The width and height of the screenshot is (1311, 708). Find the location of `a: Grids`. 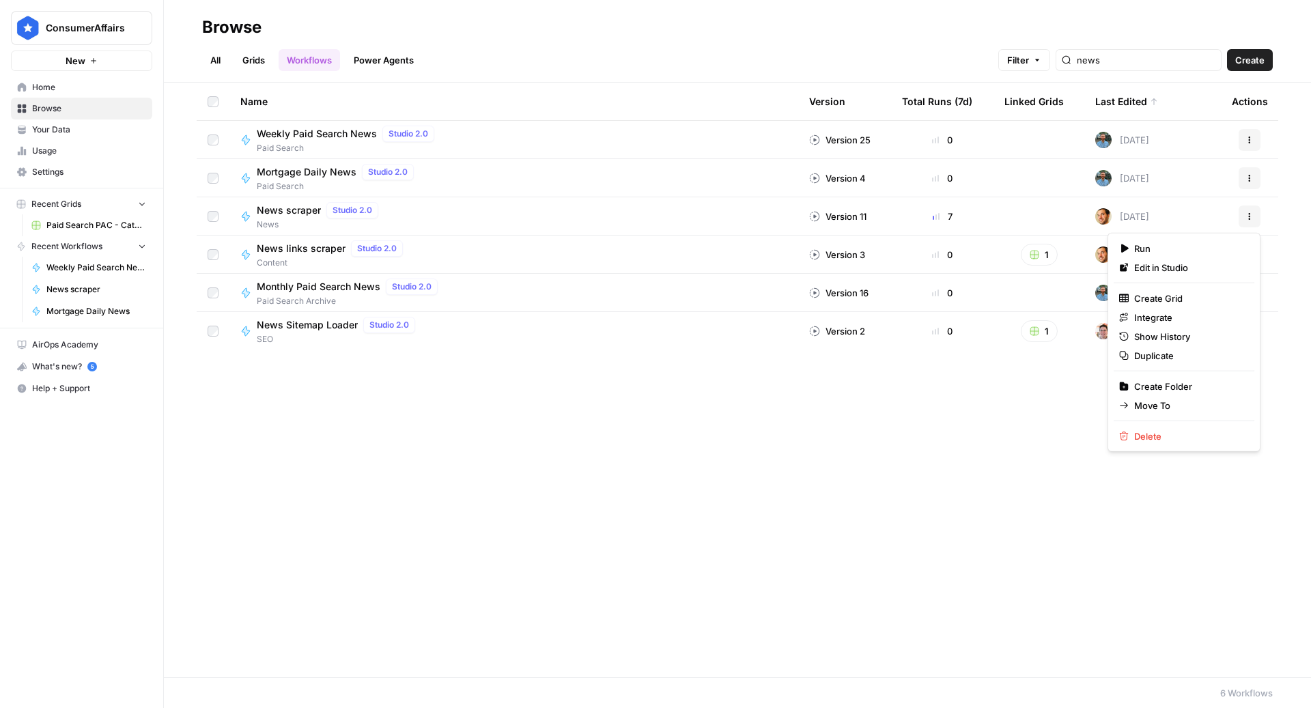

a: Grids is located at coordinates (253, 60).